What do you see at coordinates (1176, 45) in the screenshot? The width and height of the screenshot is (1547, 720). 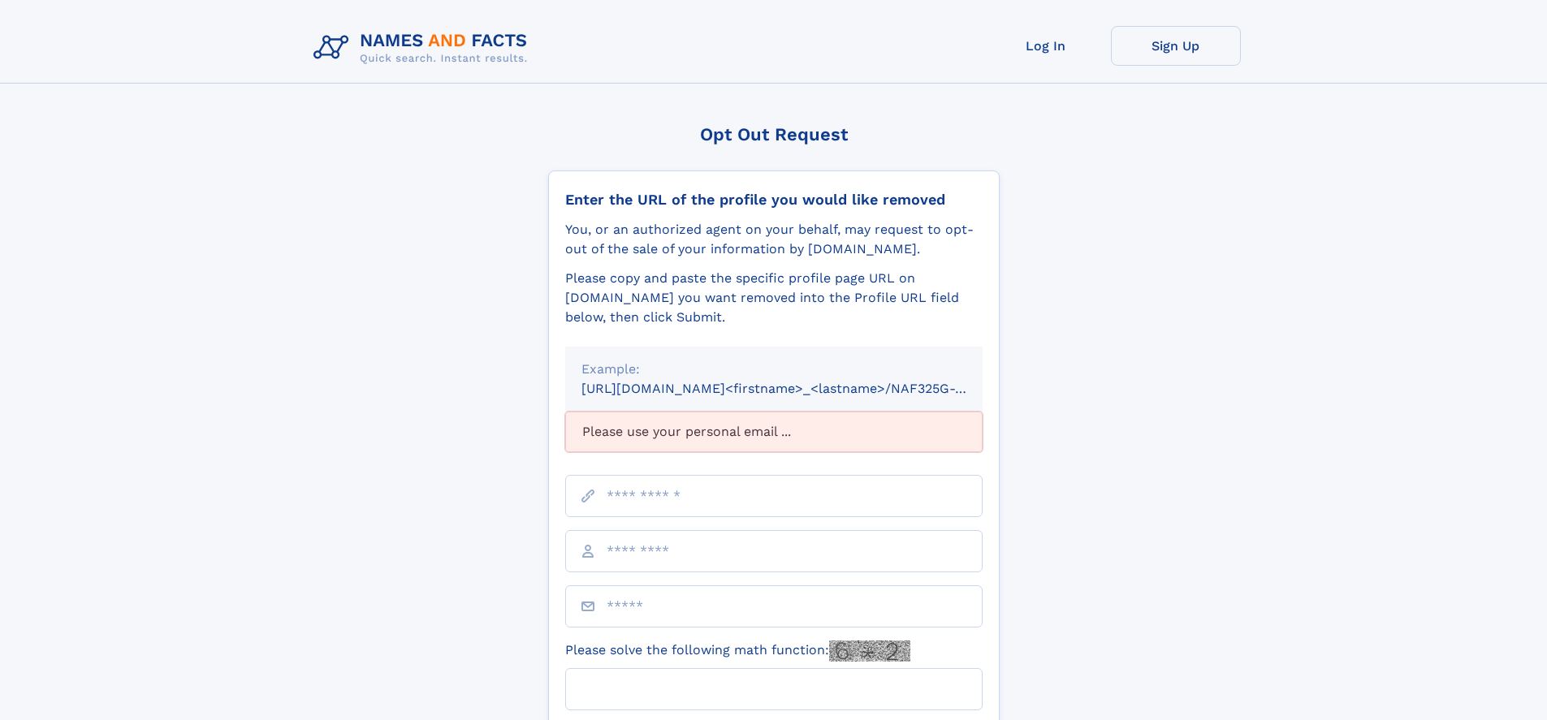 I see `a: Sign Up` at bounding box center [1176, 45].